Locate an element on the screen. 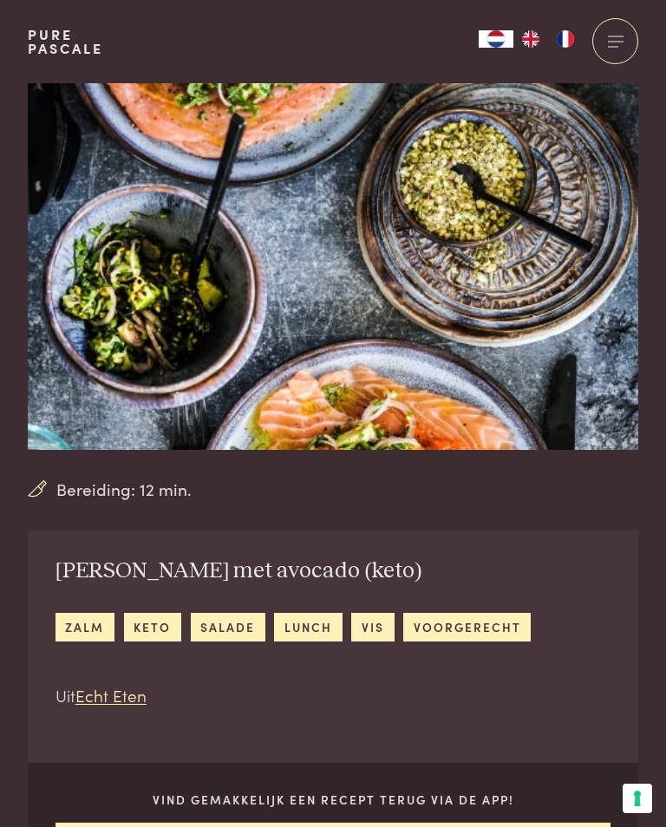  a: salade is located at coordinates (228, 627).